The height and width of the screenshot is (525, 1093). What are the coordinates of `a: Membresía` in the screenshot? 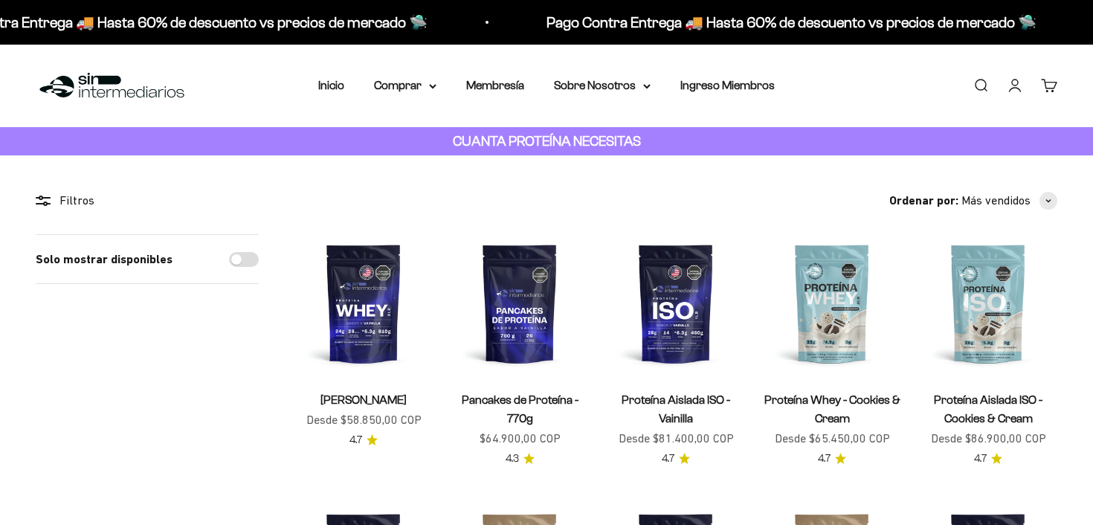 It's located at (495, 85).